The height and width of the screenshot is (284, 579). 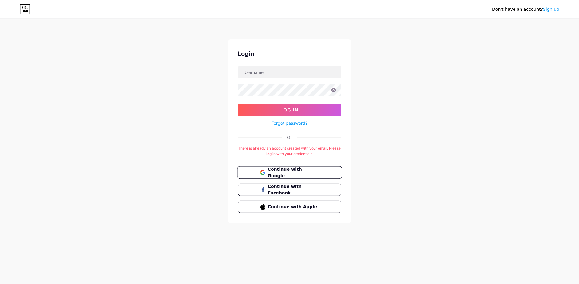 I want to click on span: Continue with Facebook, so click(x=293, y=190).